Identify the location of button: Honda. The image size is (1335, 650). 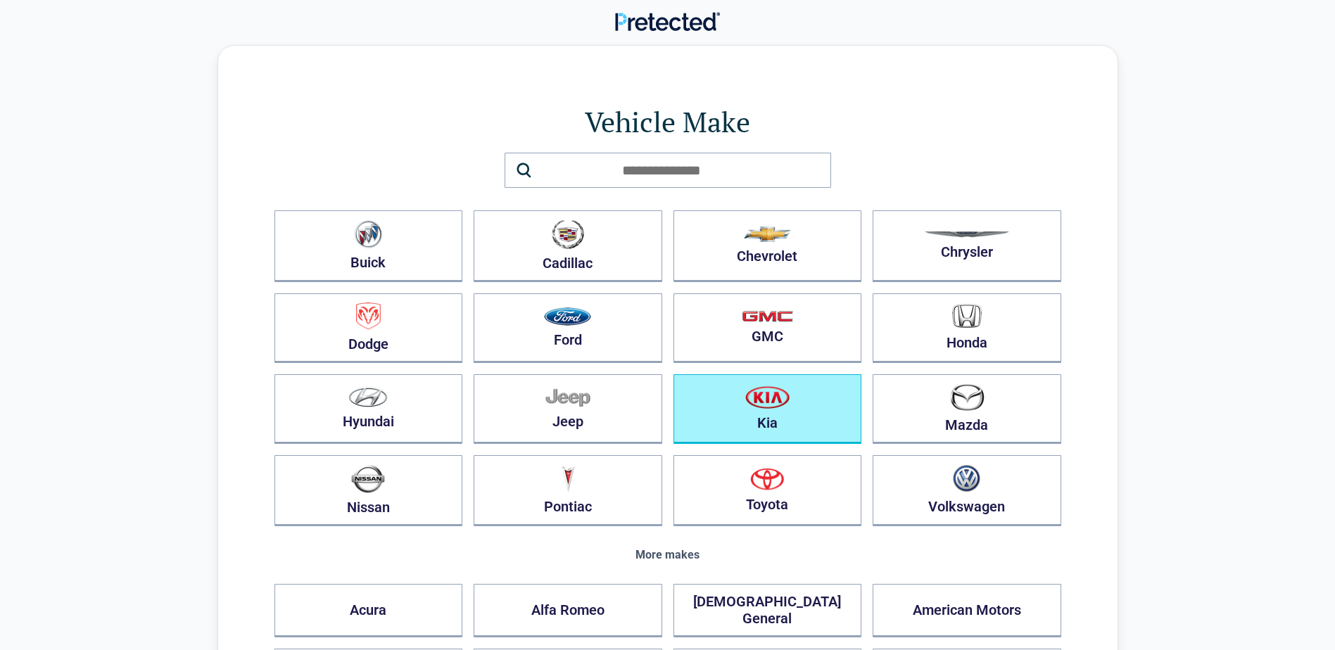
(967, 328).